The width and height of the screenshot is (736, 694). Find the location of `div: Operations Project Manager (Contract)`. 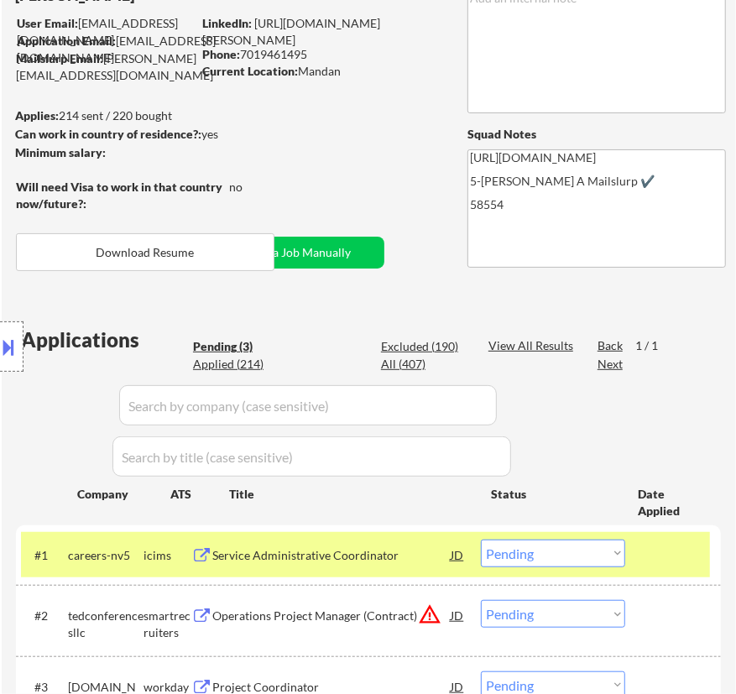

div: Operations Project Manager (Contract) is located at coordinates (331, 616).